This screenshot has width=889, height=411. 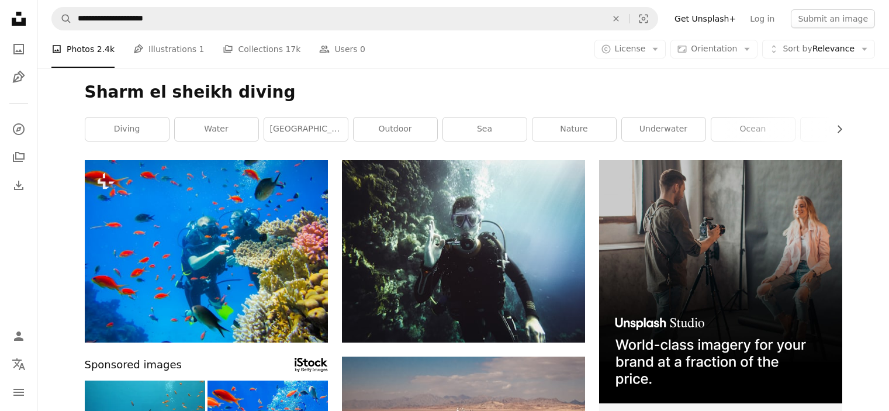 I want to click on button: Submit an image, so click(x=833, y=19).